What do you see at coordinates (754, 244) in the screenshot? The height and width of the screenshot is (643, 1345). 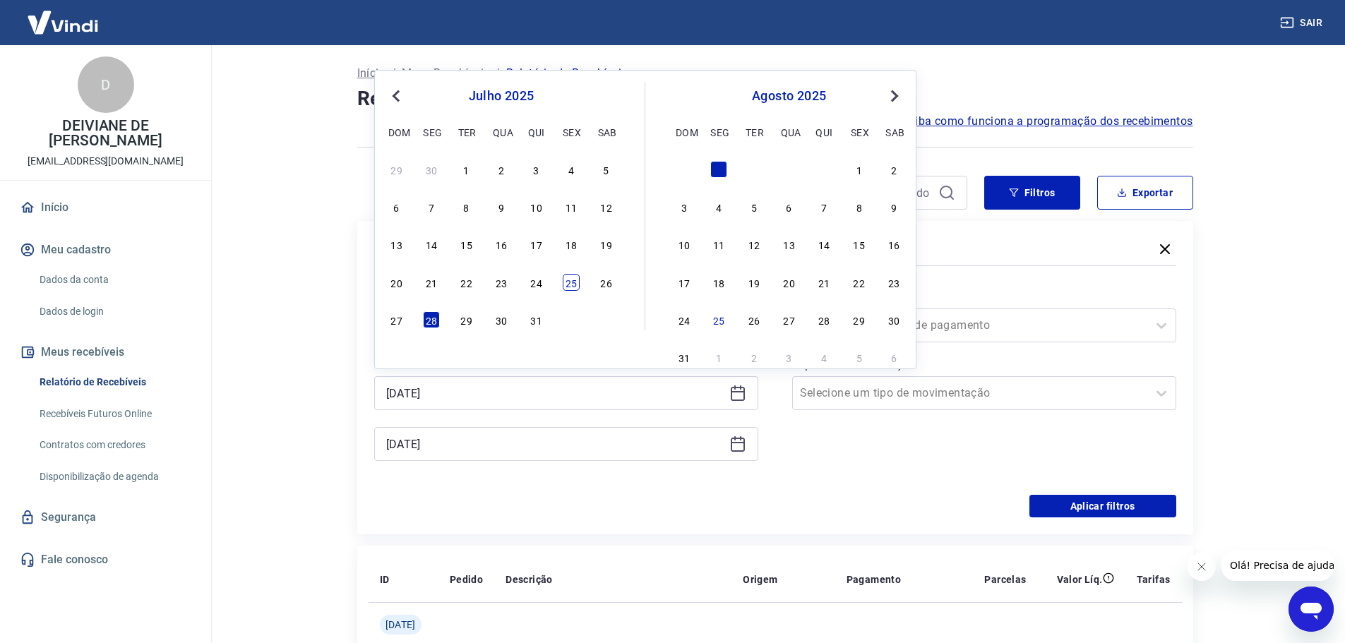 I see `div: Choose terça-feira, 12 de agosto de 2025` at bounding box center [754, 244].